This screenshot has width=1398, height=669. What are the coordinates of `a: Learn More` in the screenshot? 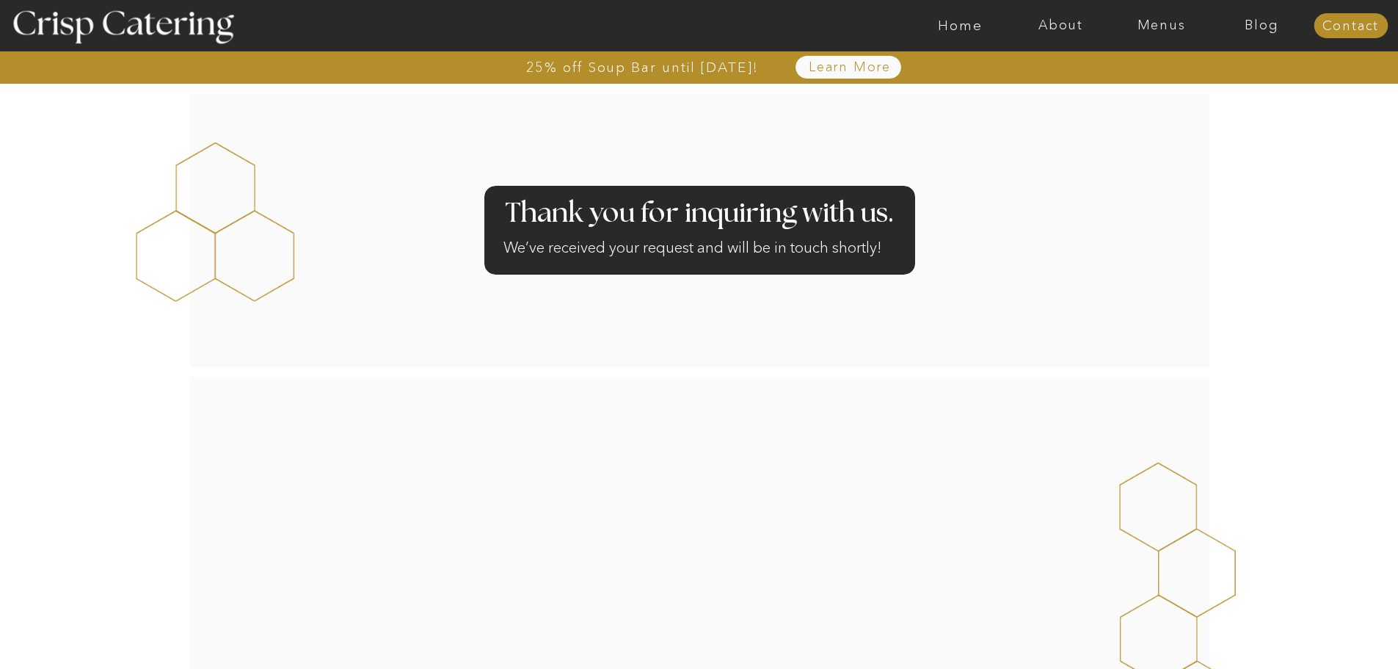 It's located at (850, 68).